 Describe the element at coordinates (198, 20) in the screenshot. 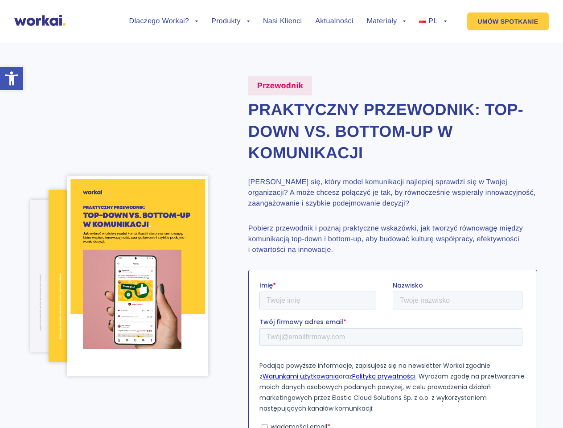

I see `input: Twoje nazwisko` at that location.